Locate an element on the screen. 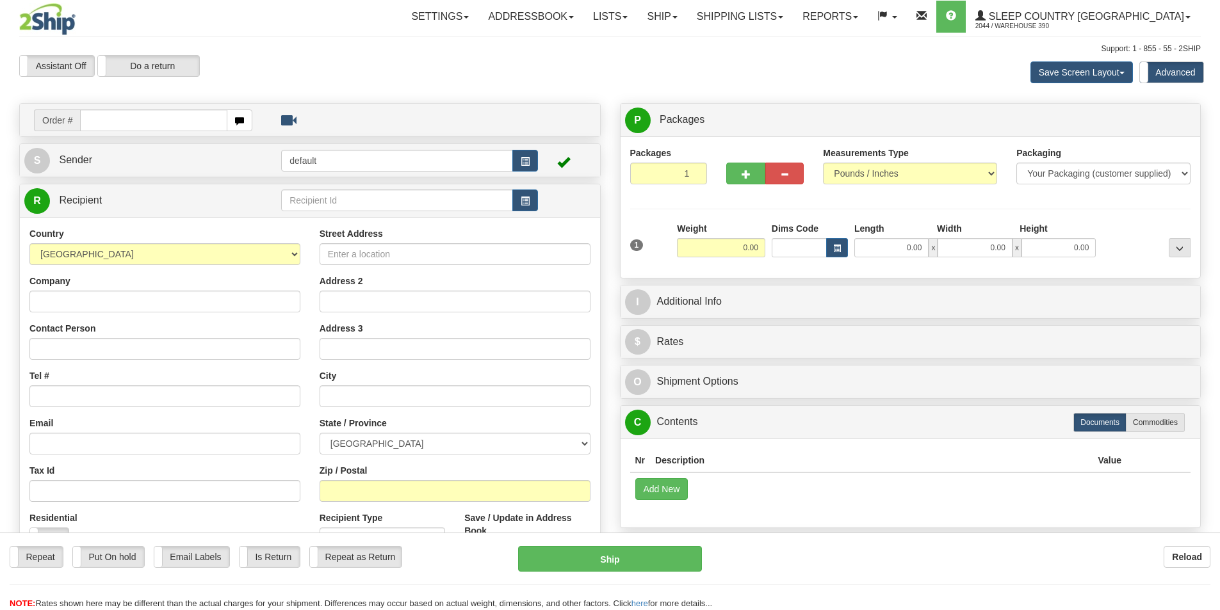  a: Ship is located at coordinates (661, 17).